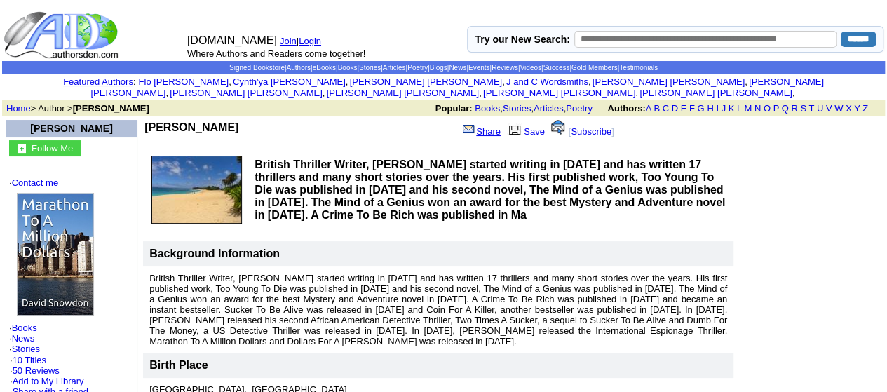 This screenshot has height=392, width=887. What do you see at coordinates (848, 108) in the screenshot?
I see `a: X` at bounding box center [848, 108].